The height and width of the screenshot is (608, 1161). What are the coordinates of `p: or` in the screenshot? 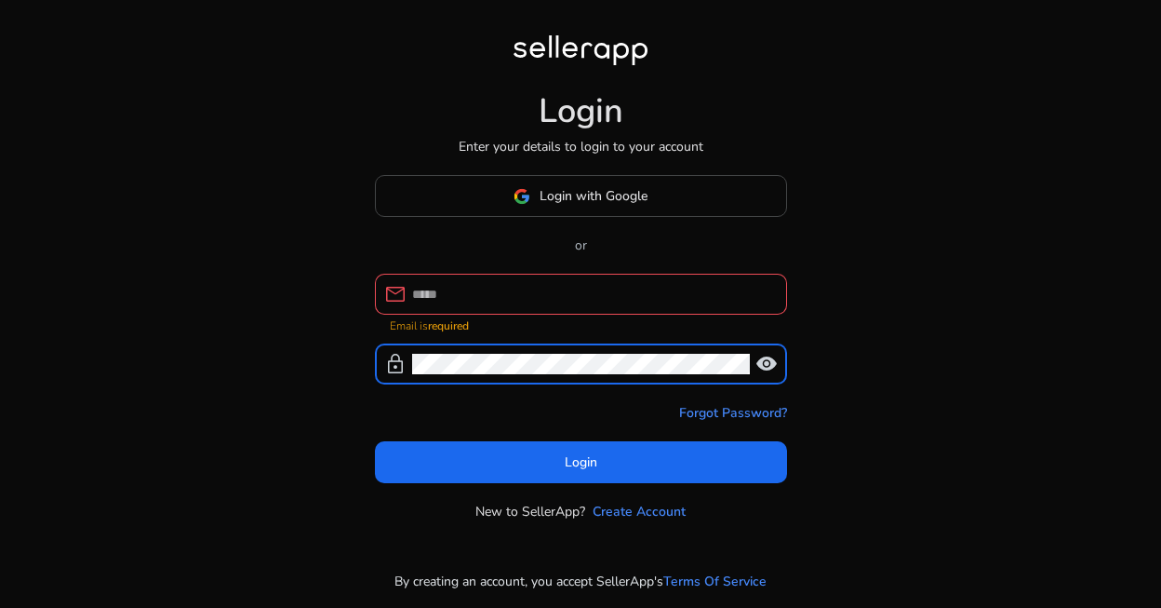 It's located at (581, 245).